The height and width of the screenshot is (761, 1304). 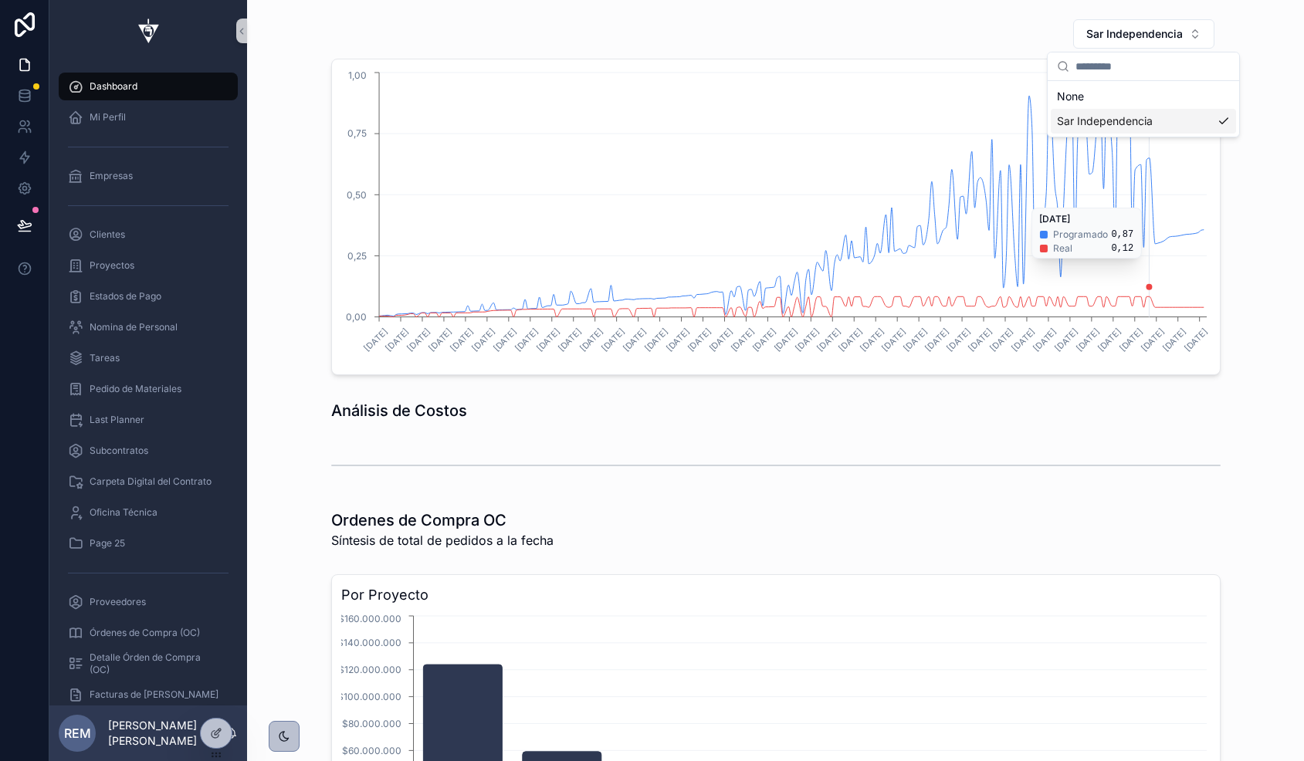 What do you see at coordinates (135, 389) in the screenshot?
I see `span: Pedido de Materiales` at bounding box center [135, 389].